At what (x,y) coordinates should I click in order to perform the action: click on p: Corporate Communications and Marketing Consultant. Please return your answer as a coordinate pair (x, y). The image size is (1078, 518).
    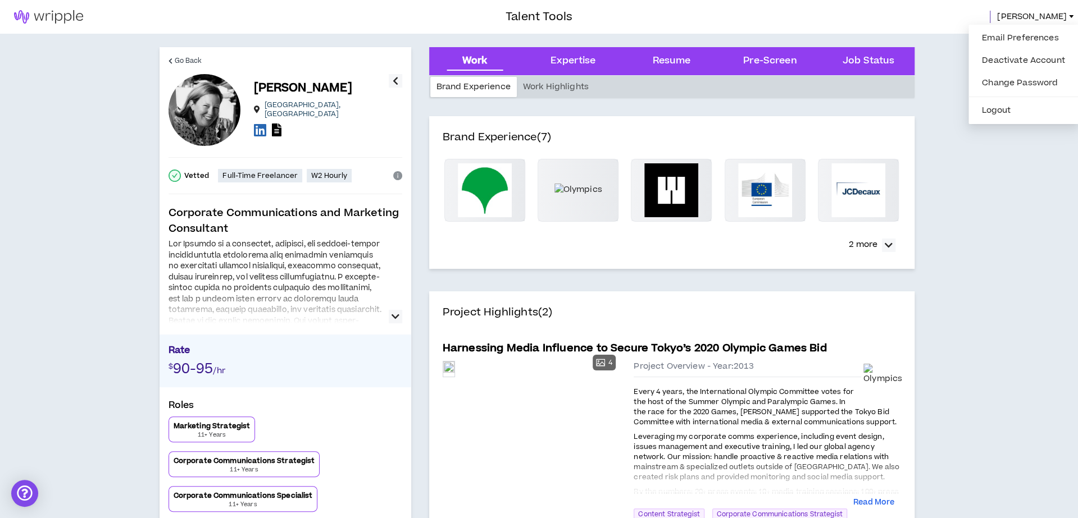
    Looking at the image, I should click on (285, 221).